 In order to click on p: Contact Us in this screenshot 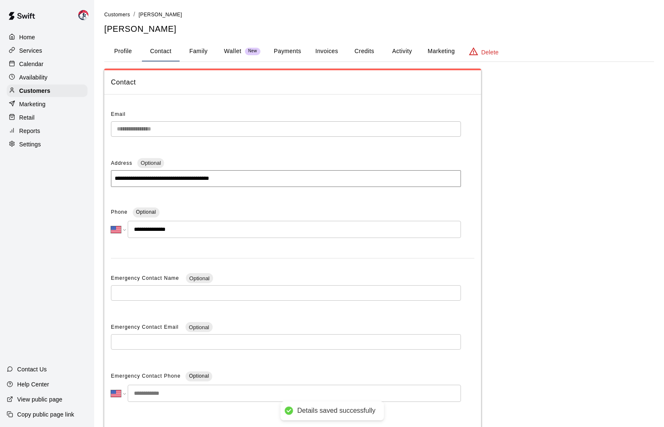, I will do `click(32, 369)`.